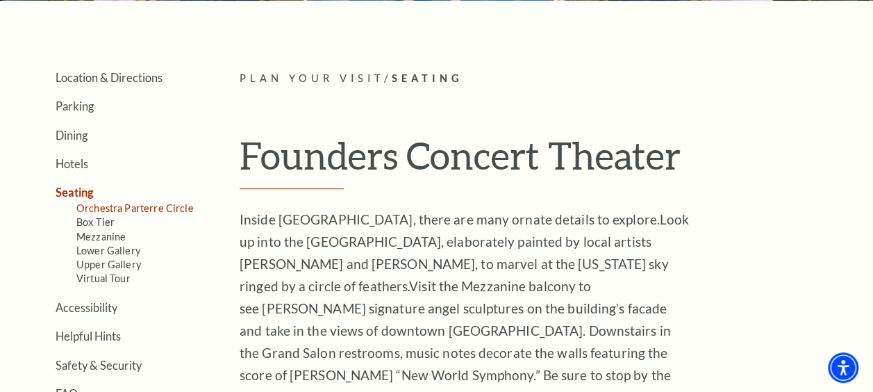 Image resolution: width=873 pixels, height=392 pixels. What do you see at coordinates (312, 78) in the screenshot?
I see `span: Plan Your Visit` at bounding box center [312, 78].